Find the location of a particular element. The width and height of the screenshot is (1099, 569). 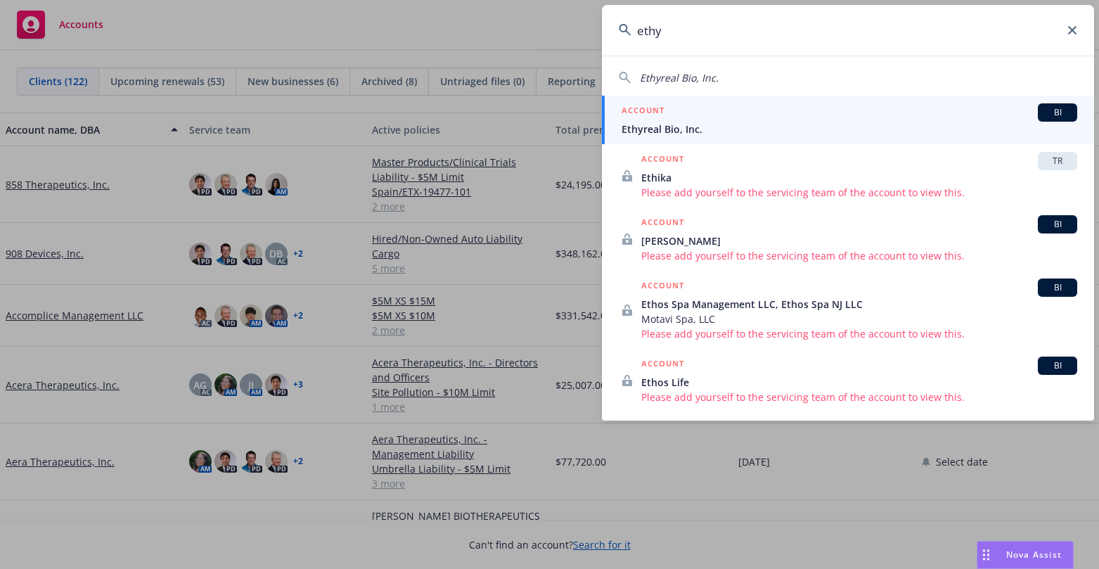

span: Motavi Spa, LLC is located at coordinates (859, 318).